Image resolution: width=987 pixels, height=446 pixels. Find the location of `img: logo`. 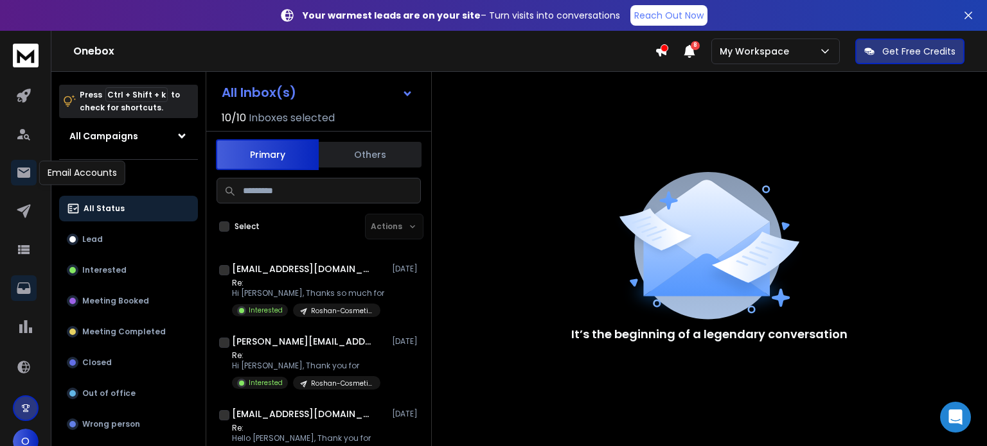

img: logo is located at coordinates (26, 55).